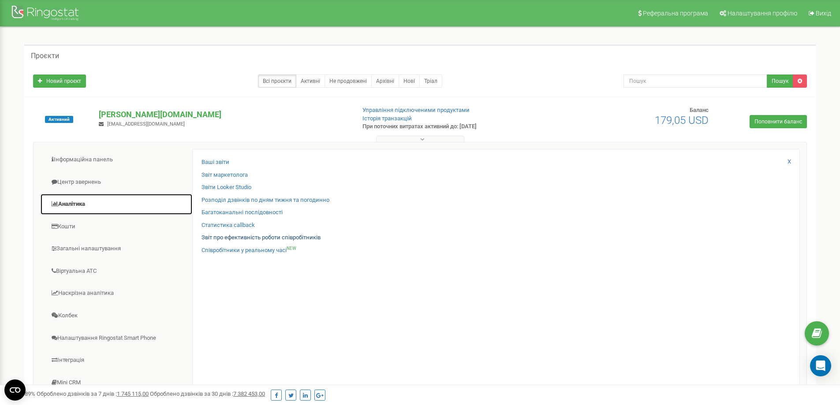 The width and height of the screenshot is (840, 405). Describe the element at coordinates (699, 110) in the screenshot. I see `span: Баланс` at that location.